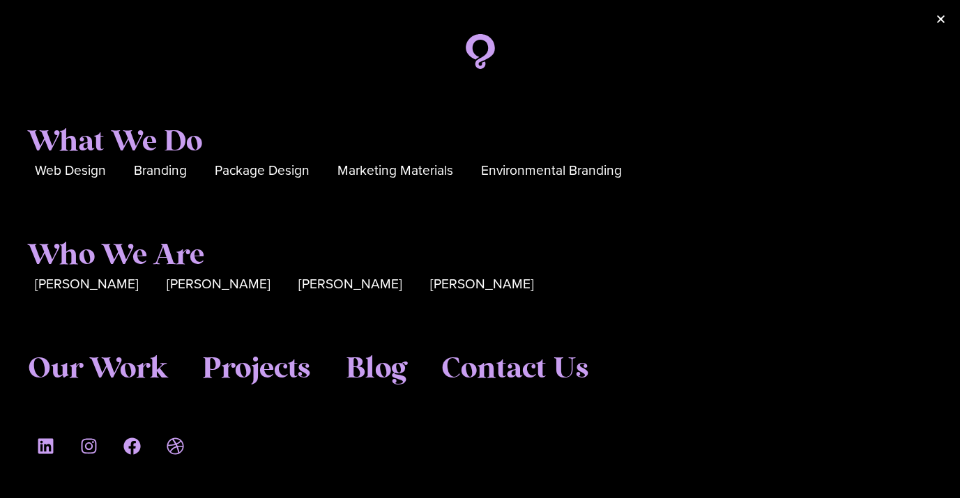 This screenshot has width=960, height=498. Describe the element at coordinates (116, 256) in the screenshot. I see `a: Who We Are` at that location.